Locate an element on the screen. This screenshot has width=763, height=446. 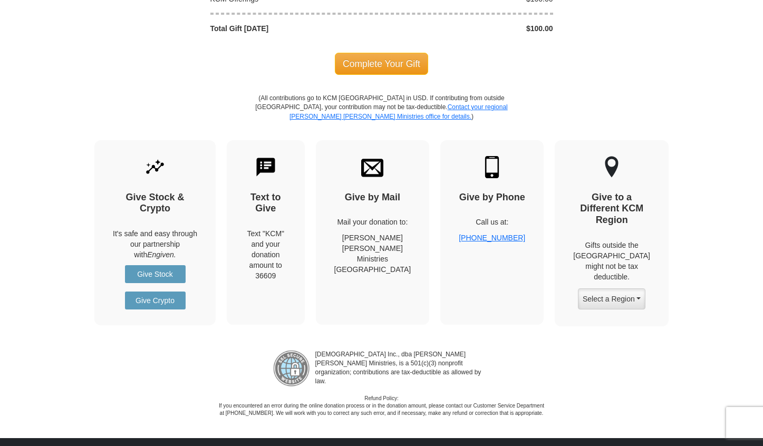
img: mobile.svg is located at coordinates (492, 167).